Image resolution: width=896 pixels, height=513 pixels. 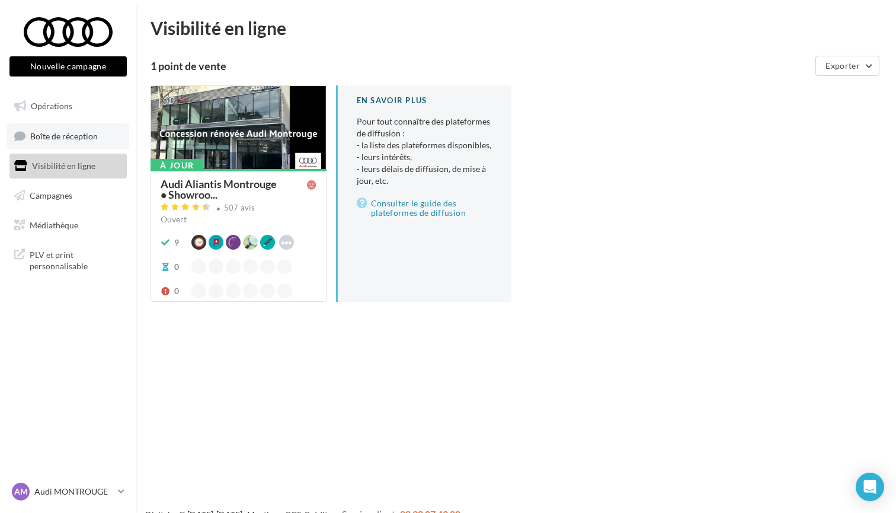 I want to click on a: Campagnes, so click(x=68, y=196).